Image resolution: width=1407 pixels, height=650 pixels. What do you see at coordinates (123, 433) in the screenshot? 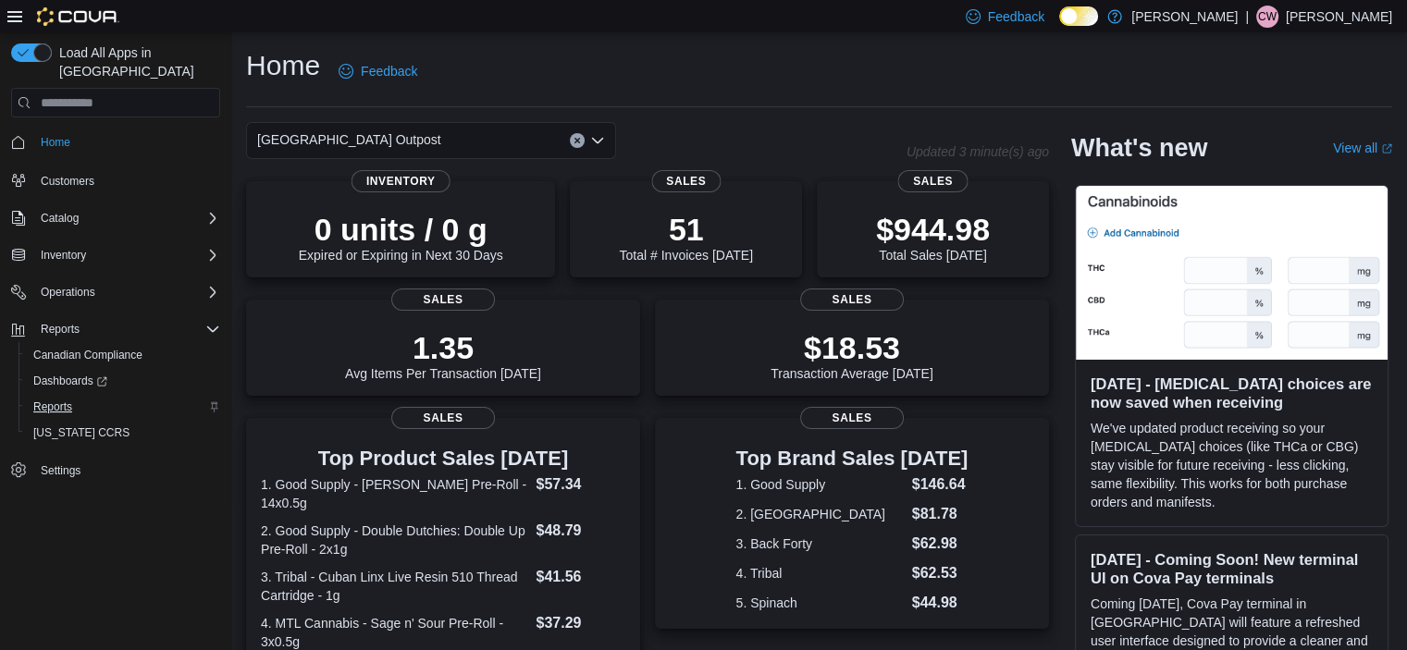
I see `span: Washington CCRS` at bounding box center [123, 433].